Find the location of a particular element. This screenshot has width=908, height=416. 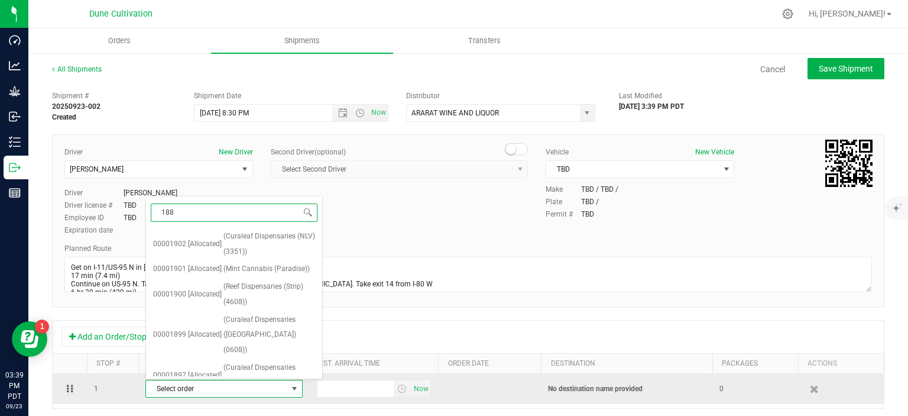

a: Transfers is located at coordinates (484, 41).